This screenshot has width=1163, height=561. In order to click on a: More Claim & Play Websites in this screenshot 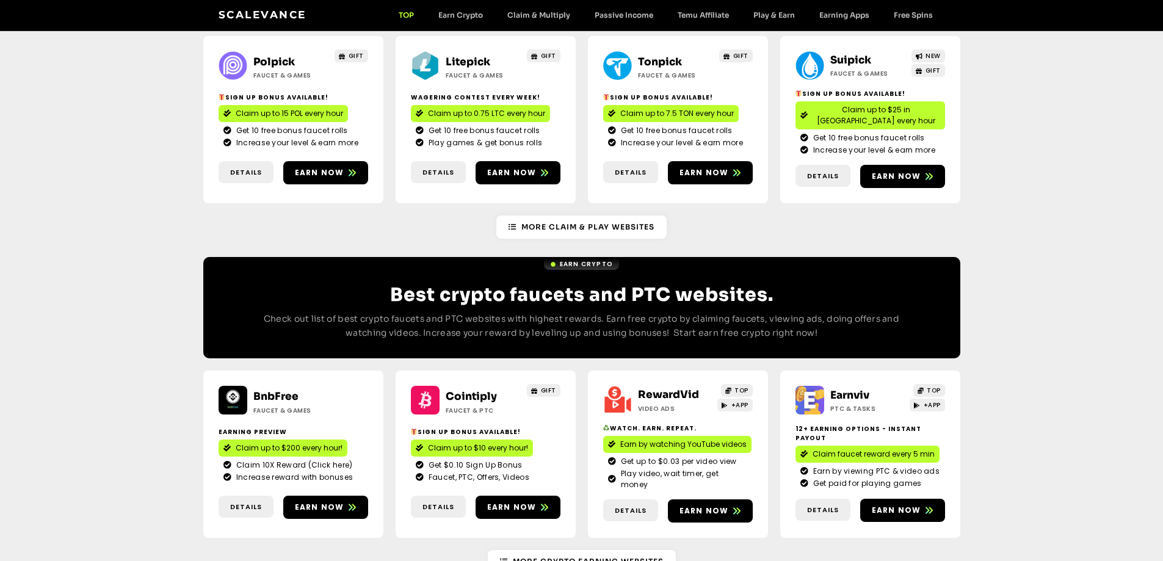, I will do `click(581, 227)`.